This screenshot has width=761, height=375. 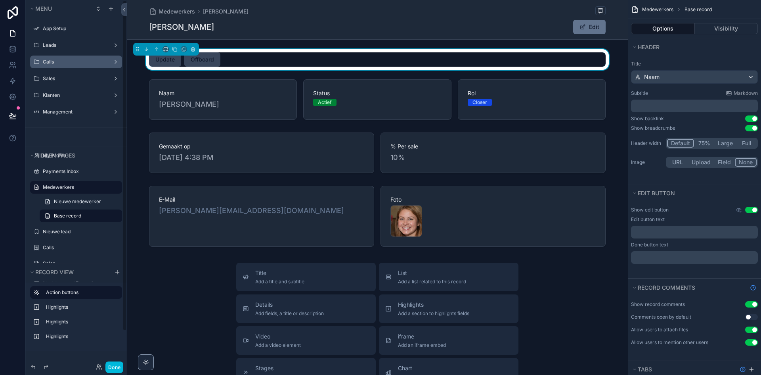 I want to click on button: Edit, so click(x=590, y=27).